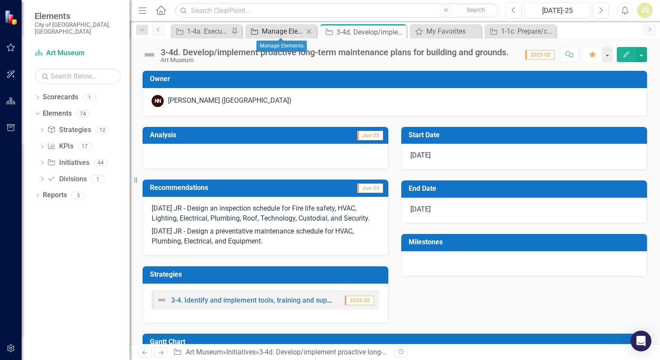 The height and width of the screenshot is (360, 660). I want to click on h3: Start Date, so click(526, 135).